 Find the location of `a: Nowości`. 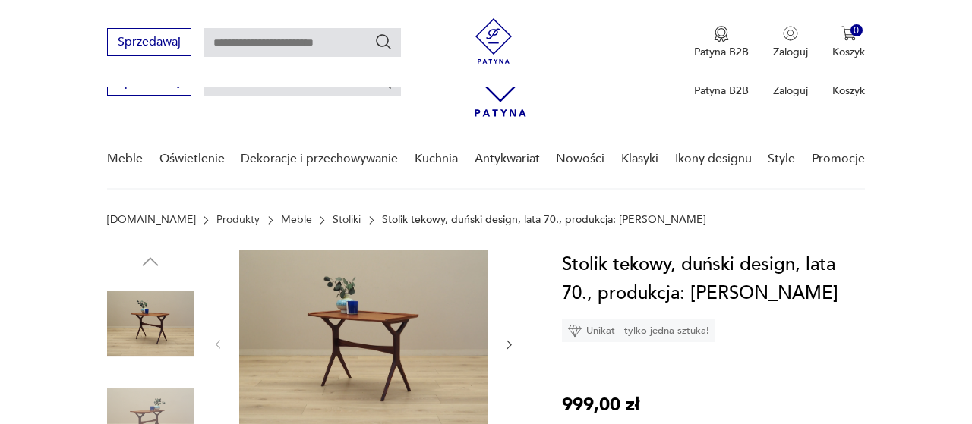

a: Nowości is located at coordinates (580, 159).